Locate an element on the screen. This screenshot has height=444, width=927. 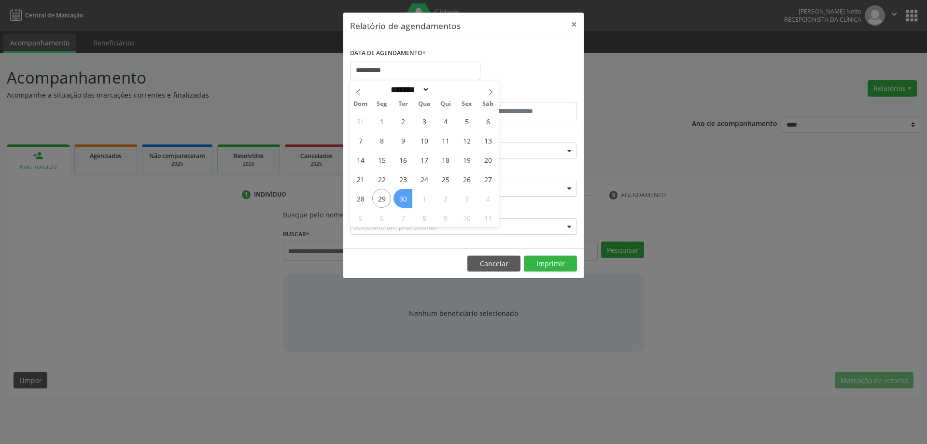
span: Outubro 4, 2025 is located at coordinates (488, 198).